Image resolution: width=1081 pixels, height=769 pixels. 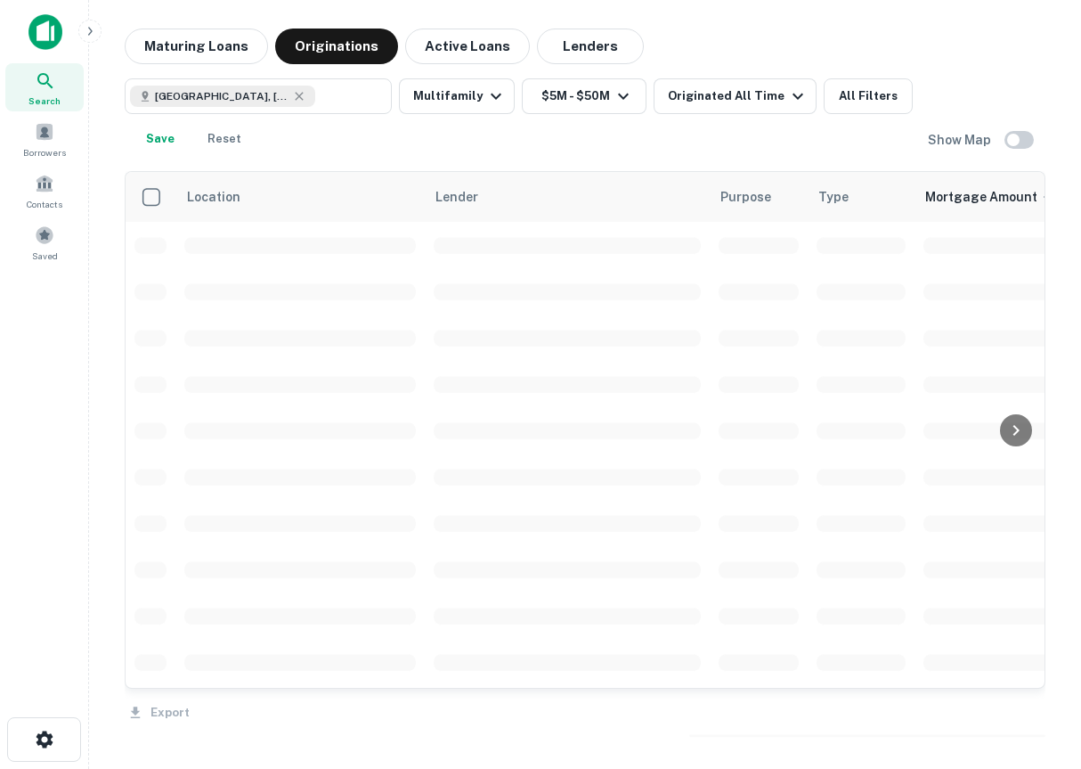 What do you see at coordinates (45, 191) in the screenshot?
I see `div: Contacts` at bounding box center [45, 191].